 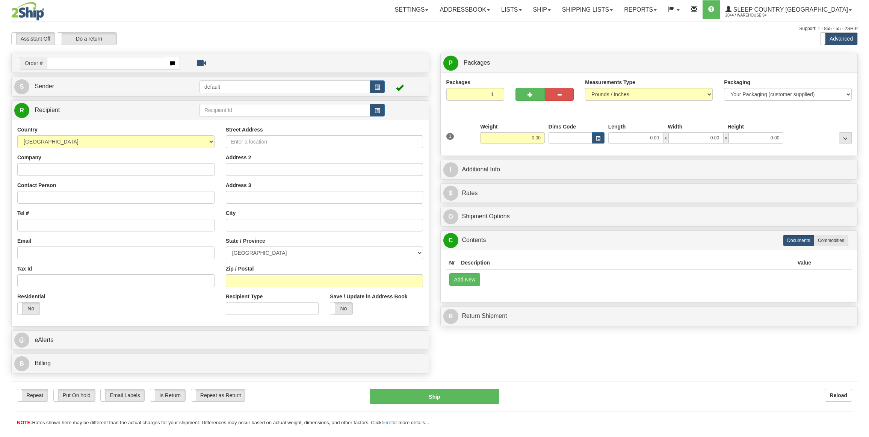 What do you see at coordinates (122, 395) in the screenshot?
I see `label: Email Labels` at bounding box center [122, 395].